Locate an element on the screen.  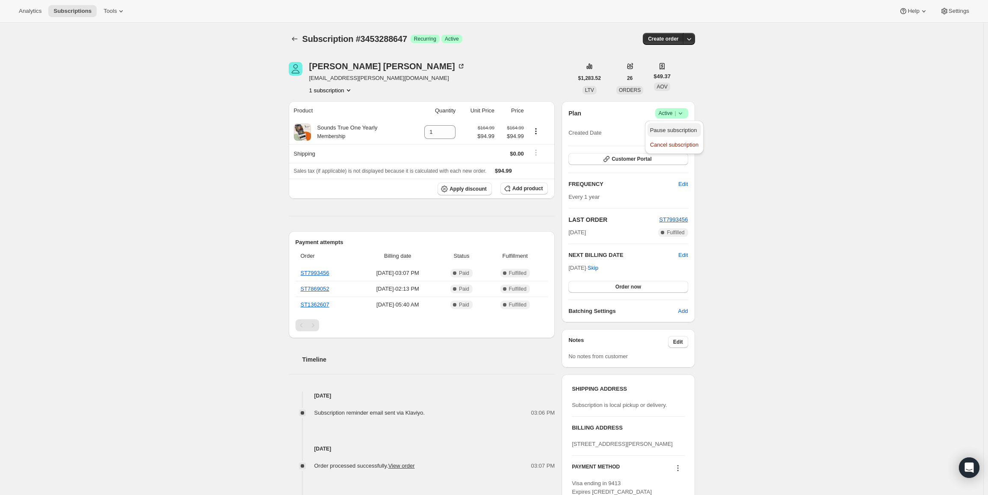
button: $1,283.52 is located at coordinates (590, 78).